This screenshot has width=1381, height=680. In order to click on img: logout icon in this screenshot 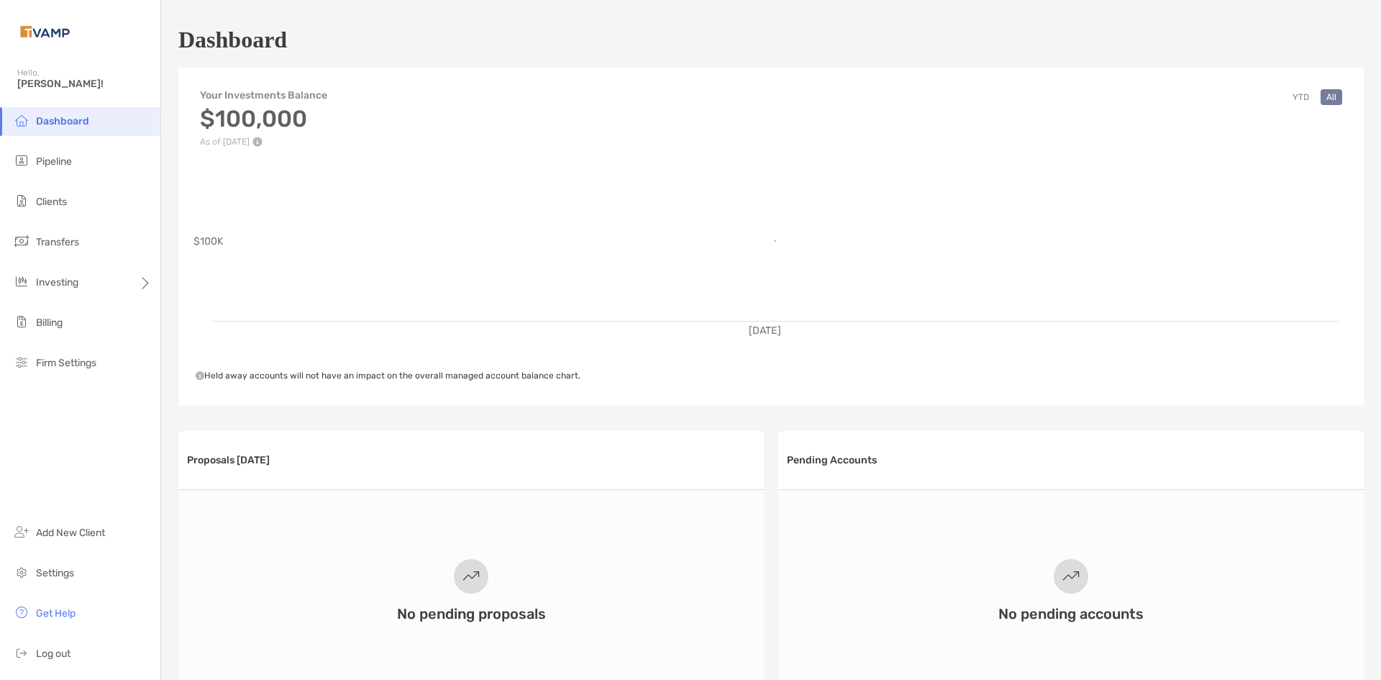, I will do `click(22, 652)`.